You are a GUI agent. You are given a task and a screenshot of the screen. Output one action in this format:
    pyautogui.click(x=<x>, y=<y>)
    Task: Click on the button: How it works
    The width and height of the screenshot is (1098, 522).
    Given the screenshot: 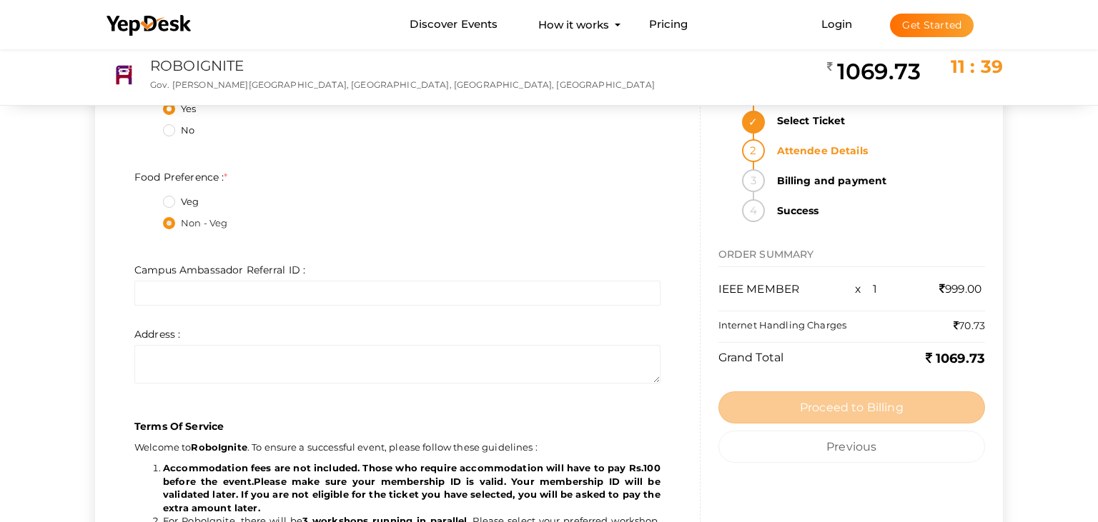 What is the action you would take?
    pyautogui.click(x=573, y=24)
    